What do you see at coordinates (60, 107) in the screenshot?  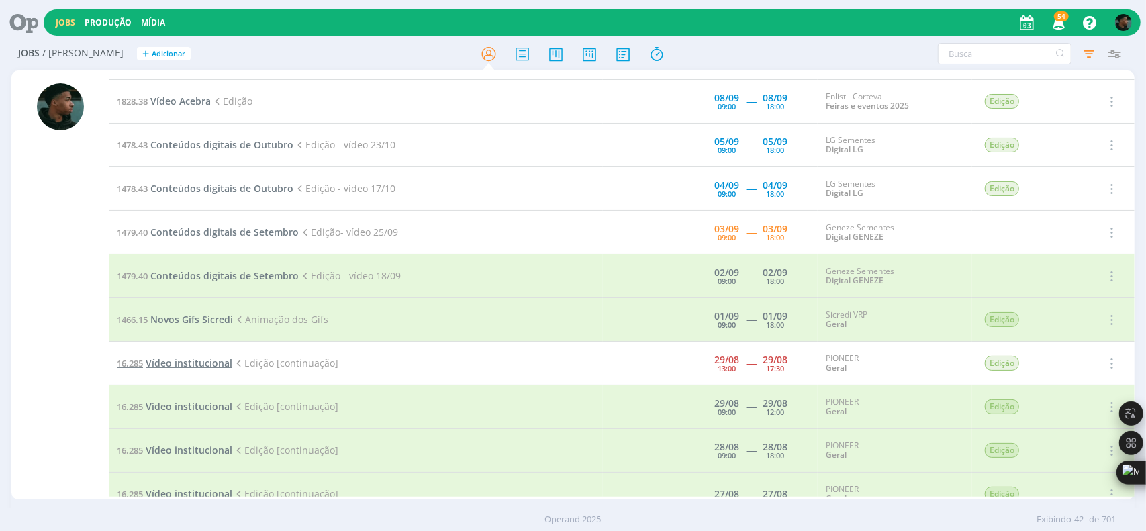 I see `img: K` at bounding box center [60, 107].